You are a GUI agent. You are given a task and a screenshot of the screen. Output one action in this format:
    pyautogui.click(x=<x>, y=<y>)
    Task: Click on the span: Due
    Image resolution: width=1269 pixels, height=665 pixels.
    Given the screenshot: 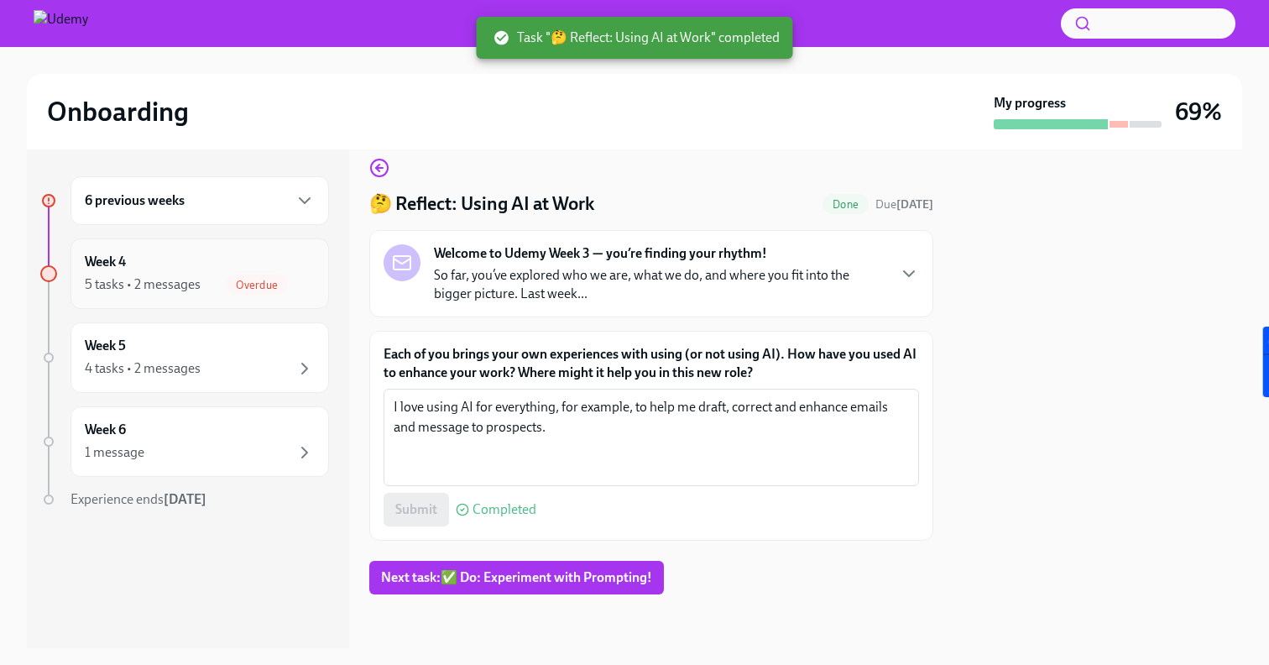 What is the action you would take?
    pyautogui.click(x=904, y=204)
    